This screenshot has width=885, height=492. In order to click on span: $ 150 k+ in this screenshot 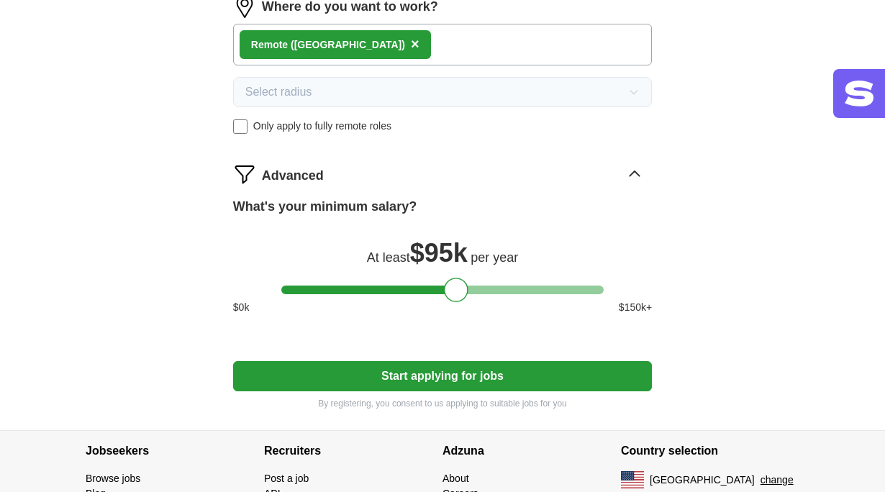, I will do `click(636, 307)`.